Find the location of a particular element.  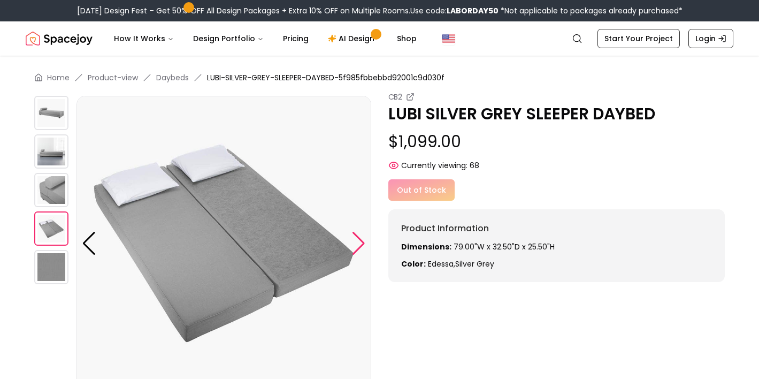

strong: Color: is located at coordinates (413, 264).